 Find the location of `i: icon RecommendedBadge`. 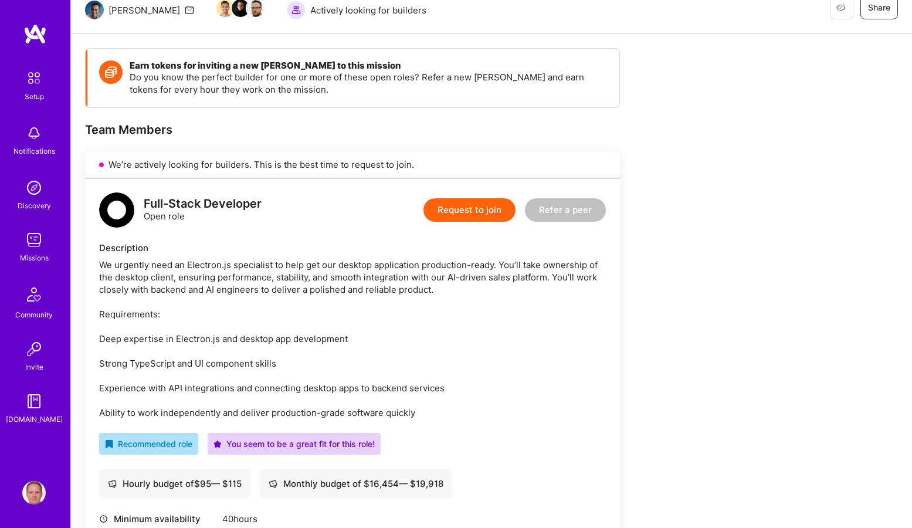

i: icon RecommendedBadge is located at coordinates (109, 444).